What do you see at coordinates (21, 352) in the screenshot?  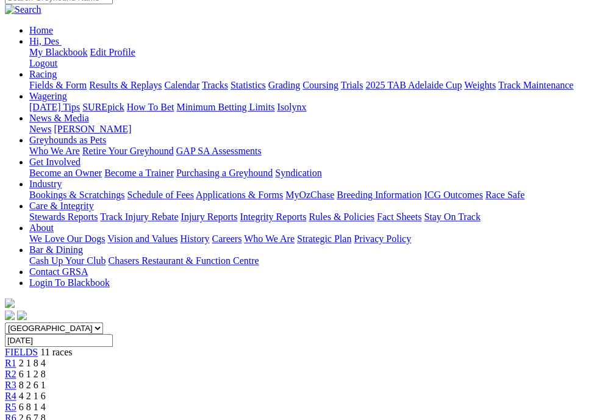 I see `a: FIELDS` at bounding box center [21, 352].